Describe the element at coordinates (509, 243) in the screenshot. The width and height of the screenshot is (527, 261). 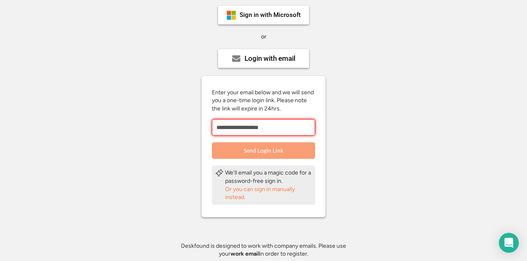
I see `div: Open Intercom Messenger` at that location.